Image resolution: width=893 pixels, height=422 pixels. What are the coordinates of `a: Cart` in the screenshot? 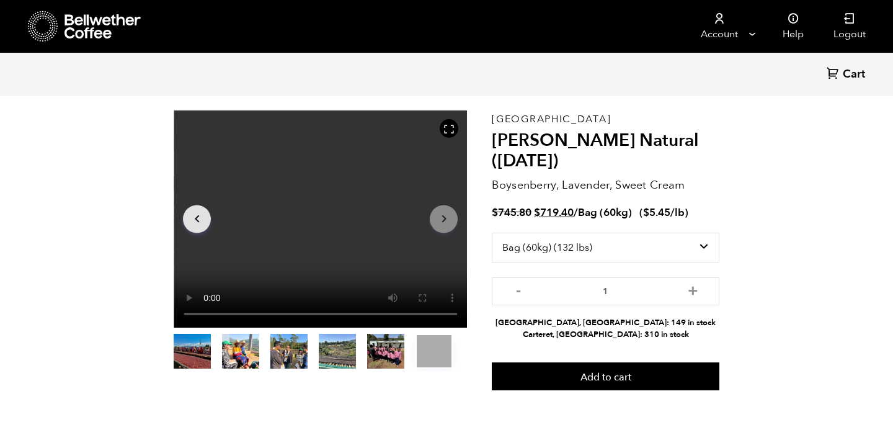 It's located at (847, 74).